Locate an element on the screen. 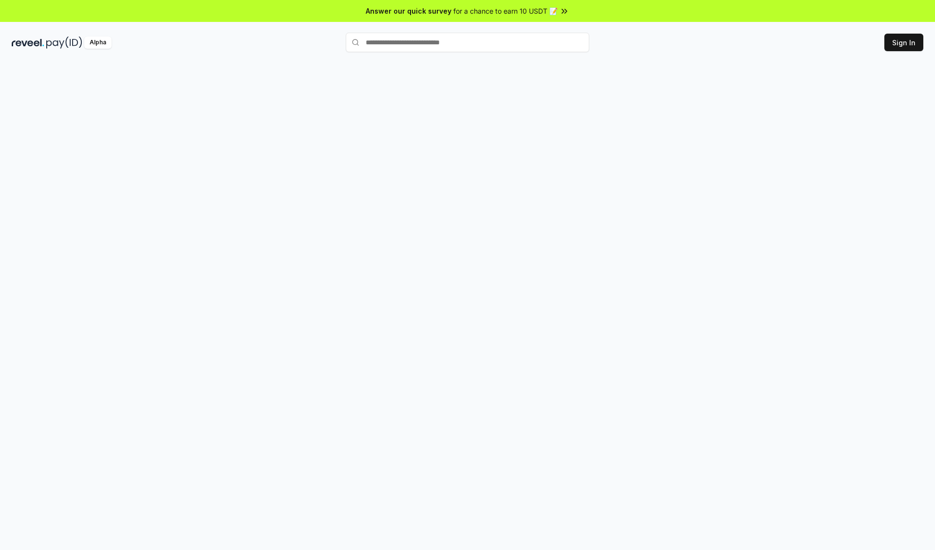 The width and height of the screenshot is (935, 550). img: pay_id is located at coordinates (64, 42).